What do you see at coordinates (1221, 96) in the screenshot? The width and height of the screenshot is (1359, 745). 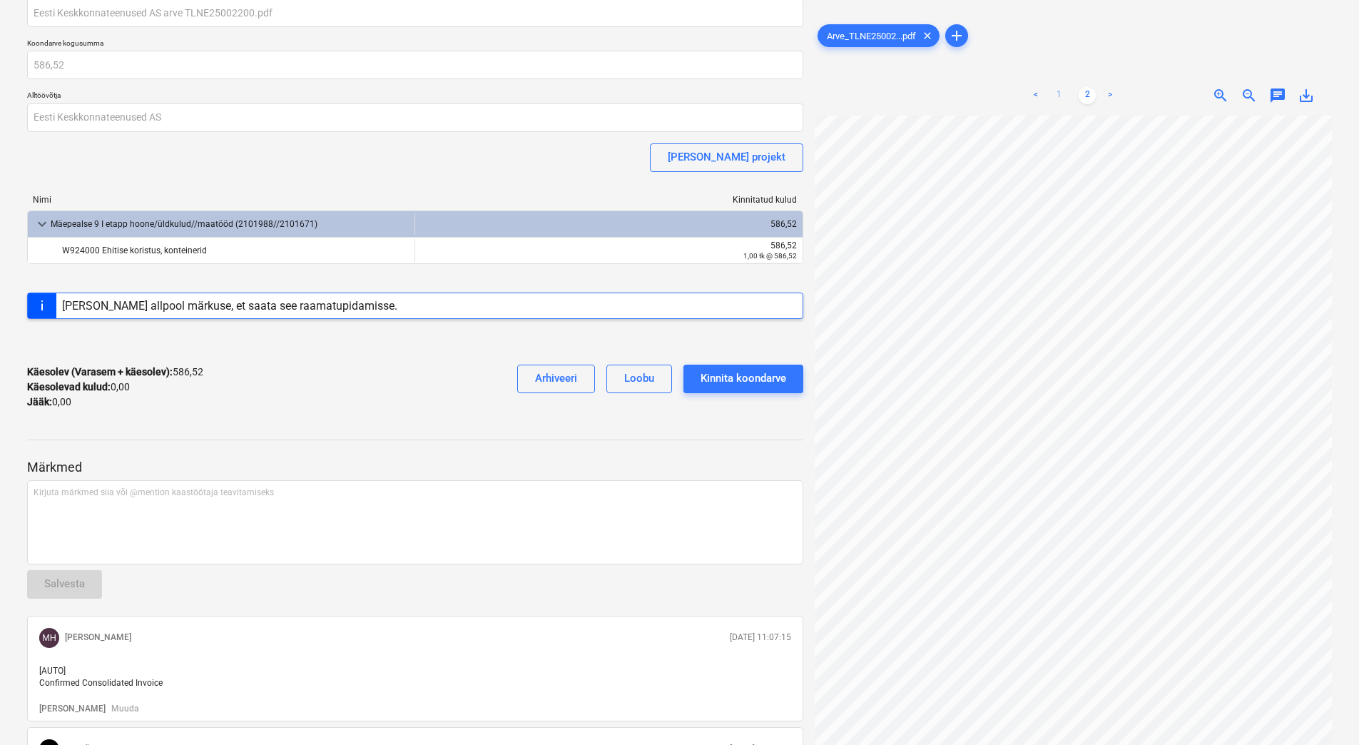 I see `span: zoom_in` at bounding box center [1221, 96].